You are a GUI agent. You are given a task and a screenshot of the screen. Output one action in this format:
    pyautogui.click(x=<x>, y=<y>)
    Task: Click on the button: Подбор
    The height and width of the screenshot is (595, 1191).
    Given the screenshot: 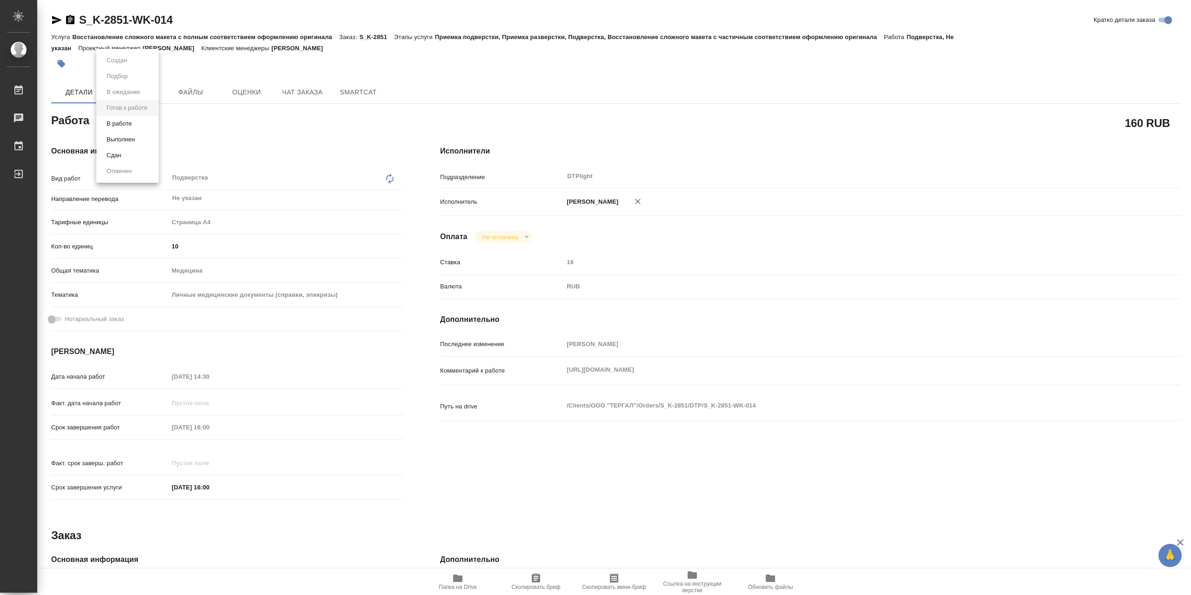 What is the action you would take?
    pyautogui.click(x=117, y=76)
    